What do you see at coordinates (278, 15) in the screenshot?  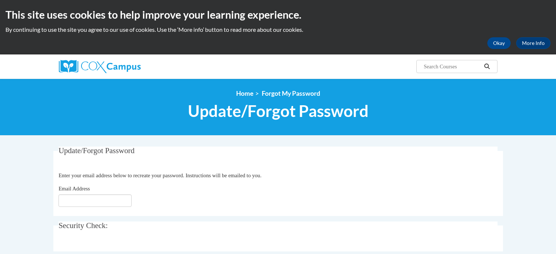 I see `h2: This site uses cookies to help improve your learning experience.` at bounding box center [278, 15].